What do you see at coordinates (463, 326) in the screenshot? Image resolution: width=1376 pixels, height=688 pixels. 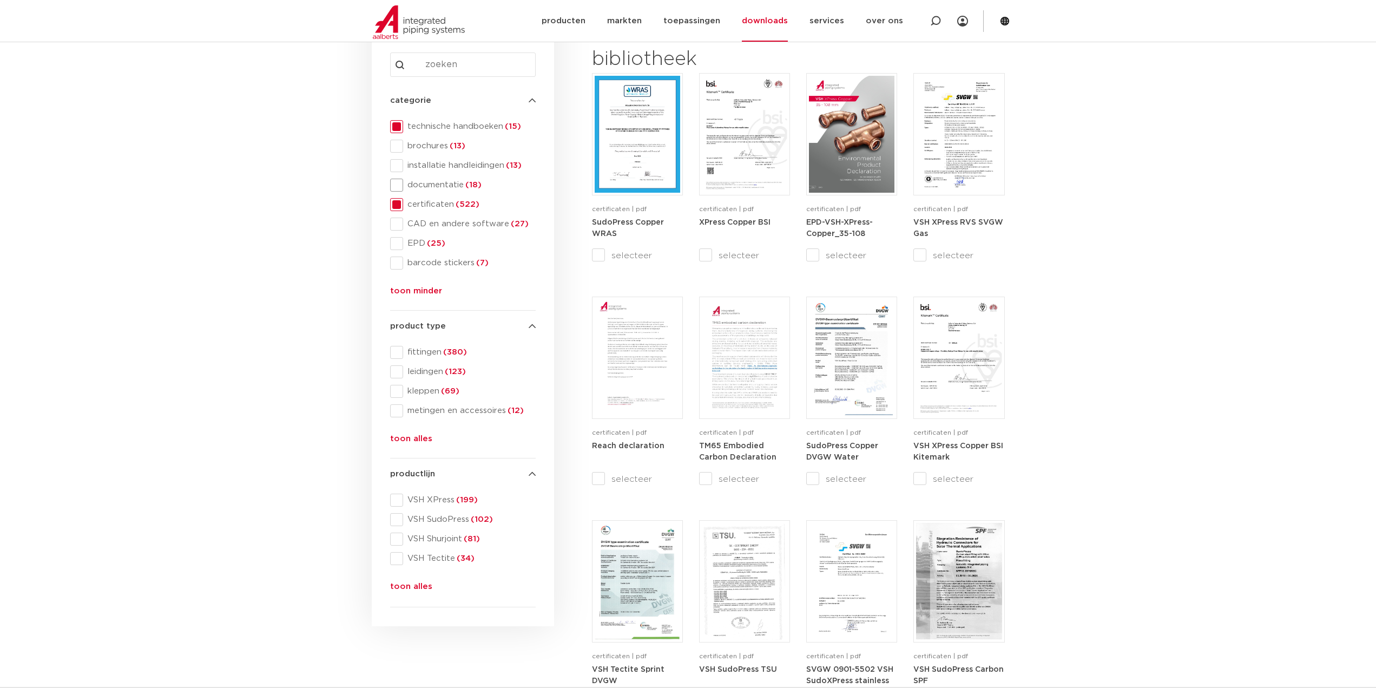 I see `h4: product type` at bounding box center [463, 326].